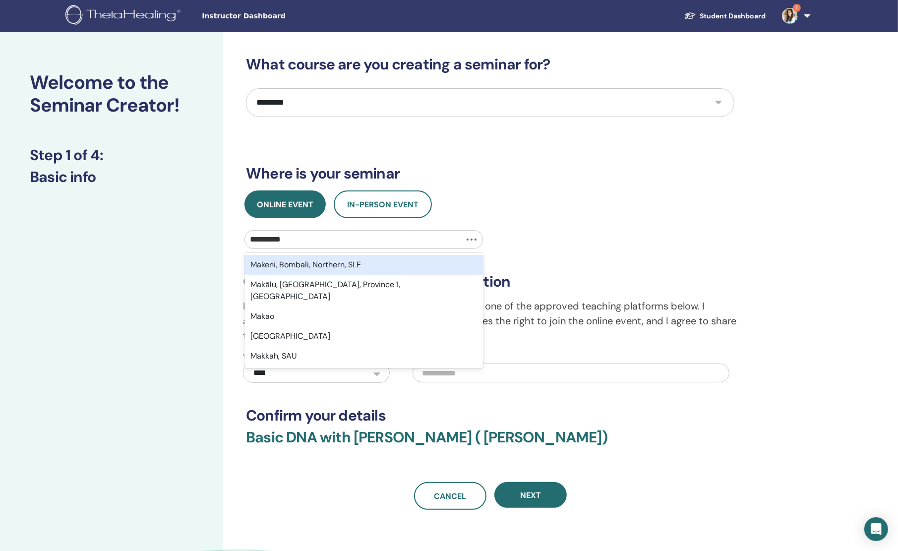 The height and width of the screenshot is (551, 898). Describe the element at coordinates (796, 8) in the screenshot. I see `span: 1` at that location.